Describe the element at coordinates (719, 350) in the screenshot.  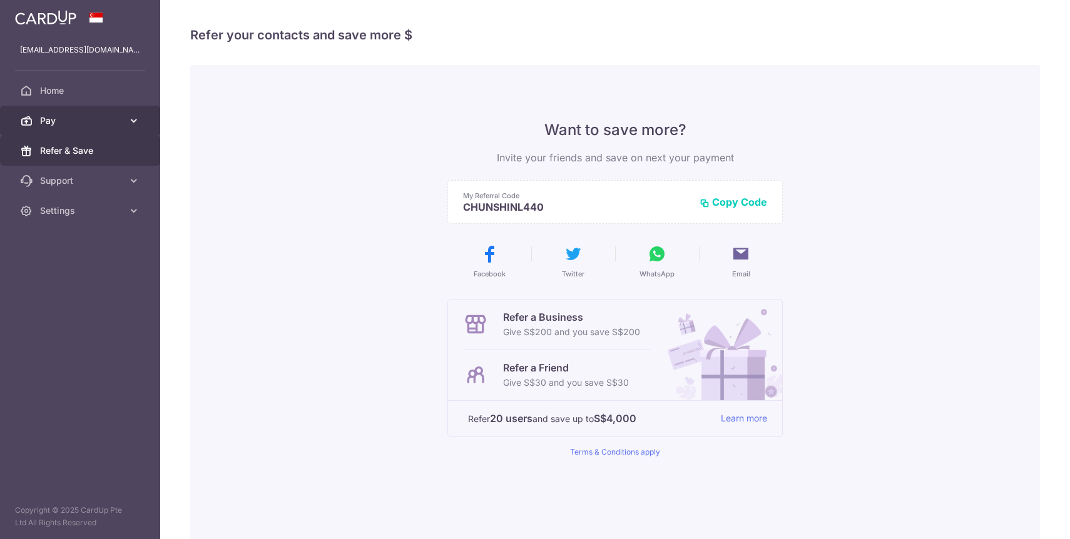
I see `img: Refer` at that location.